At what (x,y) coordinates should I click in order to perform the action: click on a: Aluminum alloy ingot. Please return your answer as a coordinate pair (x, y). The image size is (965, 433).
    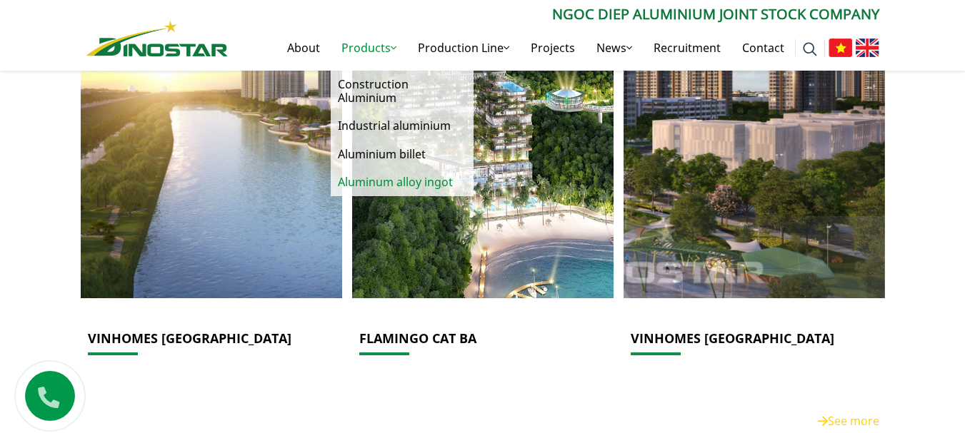
    Looking at the image, I should click on (402, 182).